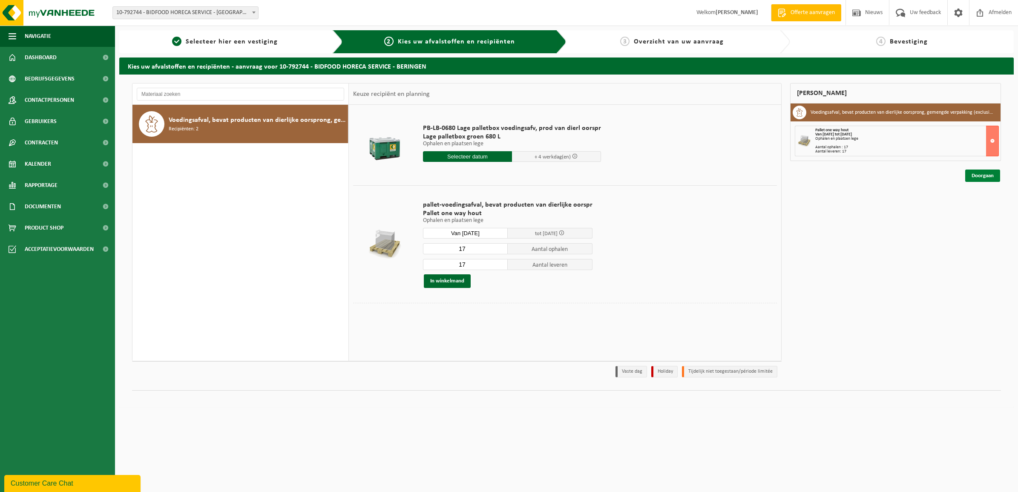 The image size is (1018, 492). Describe the element at coordinates (184, 129) in the screenshot. I see `span: Recipiënten: 2` at that location.